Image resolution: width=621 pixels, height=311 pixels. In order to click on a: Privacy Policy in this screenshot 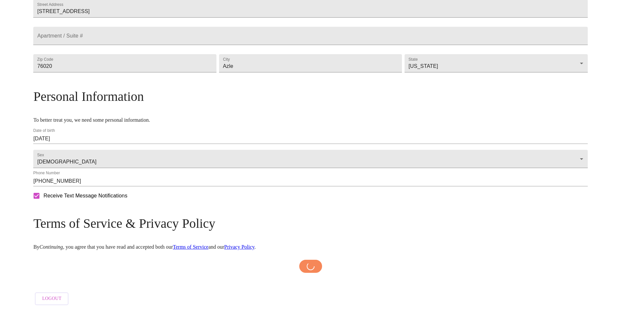, I will do `click(239, 246)`.